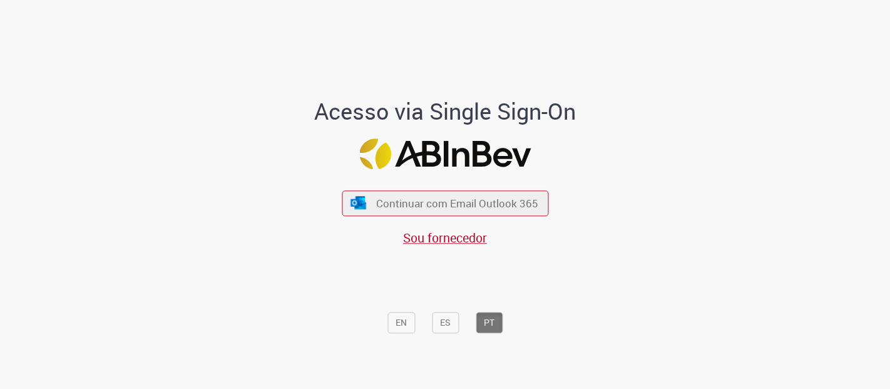 Image resolution: width=890 pixels, height=389 pixels. What do you see at coordinates (489, 322) in the screenshot?
I see `button: PT` at bounding box center [489, 322].